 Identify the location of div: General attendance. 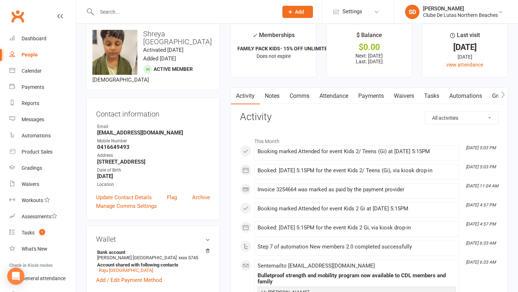
(44, 279).